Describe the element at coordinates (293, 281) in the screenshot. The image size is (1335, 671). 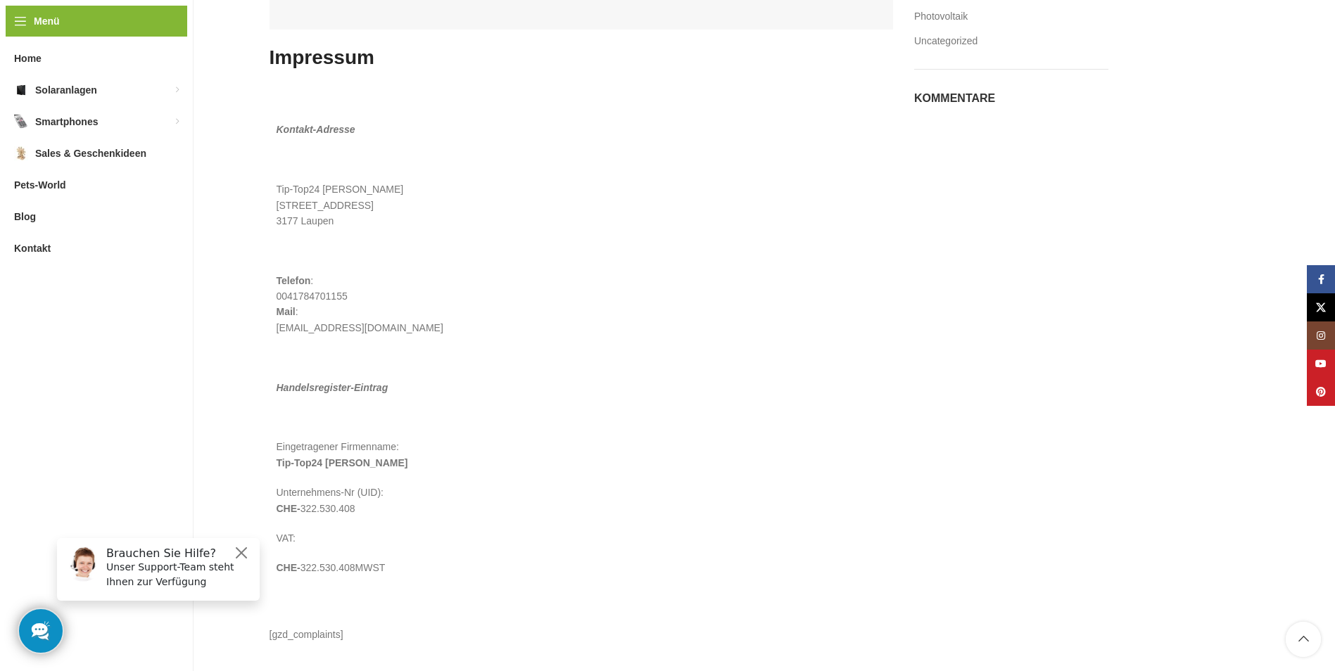
I see `strong: Telefon` at that location.